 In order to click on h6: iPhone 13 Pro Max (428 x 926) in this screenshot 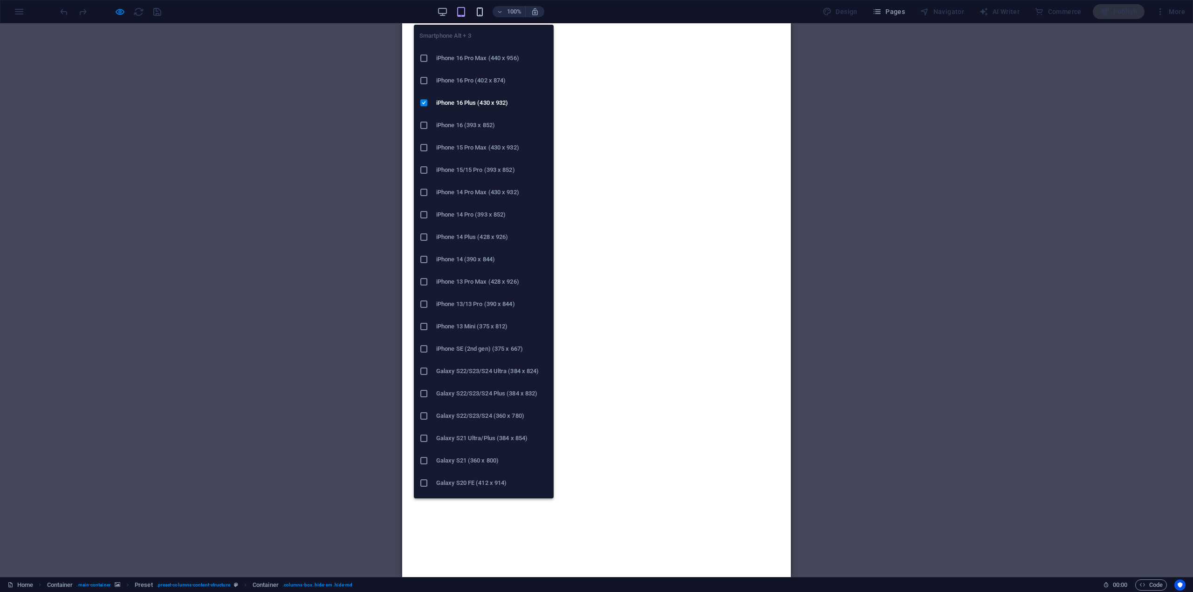, I will do `click(492, 282)`.